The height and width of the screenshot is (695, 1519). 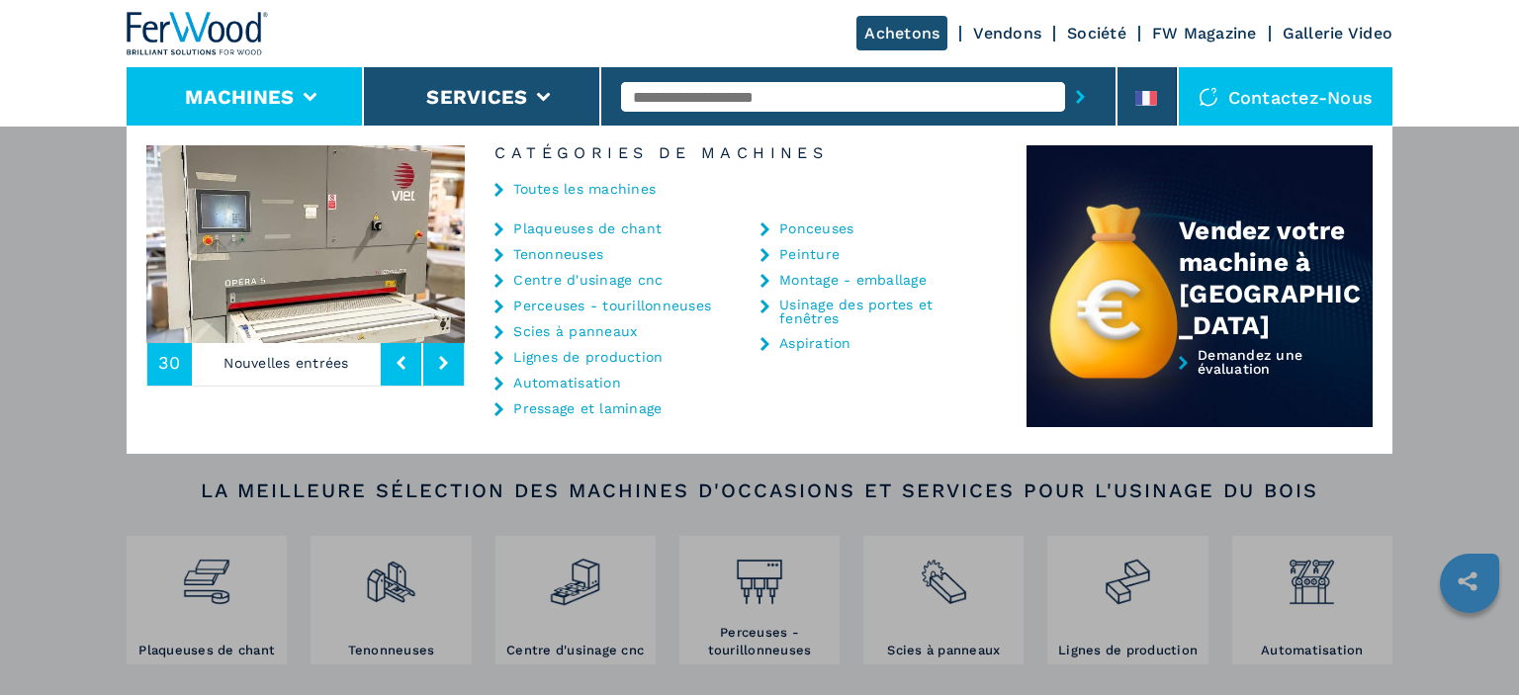 What do you see at coordinates (587, 228) in the screenshot?
I see `a: Plaqueuses de chant` at bounding box center [587, 228].